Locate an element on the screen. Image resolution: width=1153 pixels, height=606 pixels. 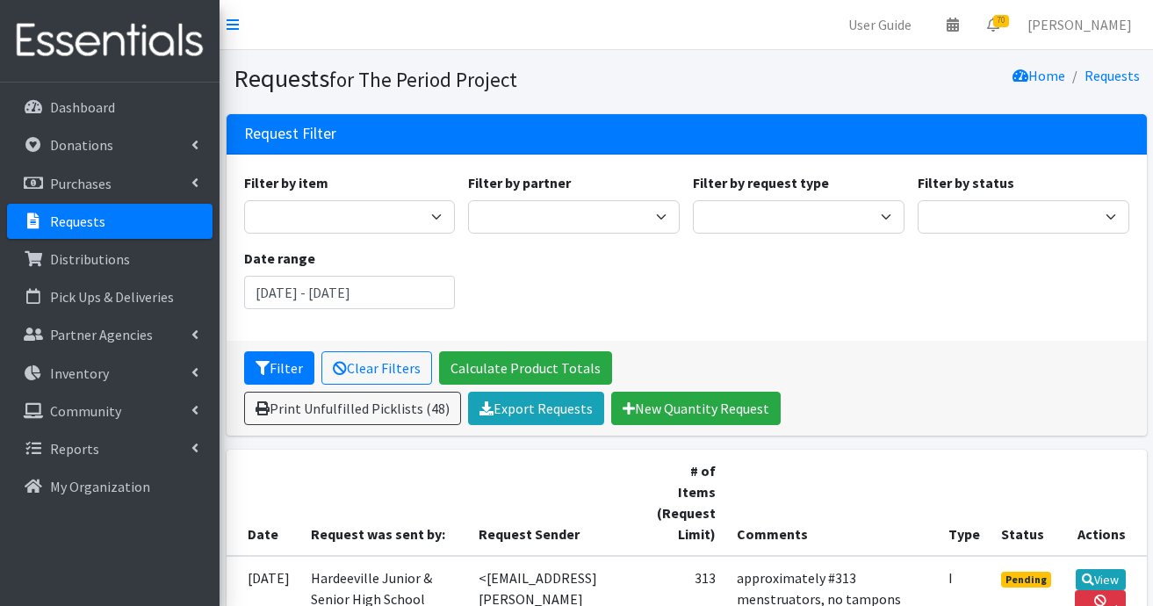
p: Reports is located at coordinates (75, 449).